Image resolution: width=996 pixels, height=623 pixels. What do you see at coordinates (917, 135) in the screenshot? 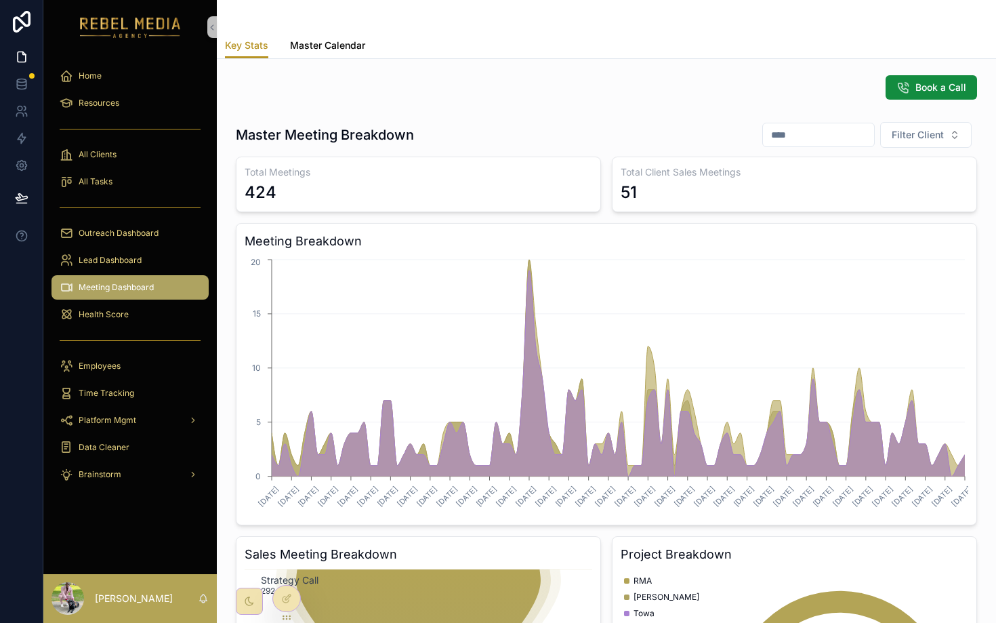
I see `span: Filter Client` at bounding box center [917, 135].